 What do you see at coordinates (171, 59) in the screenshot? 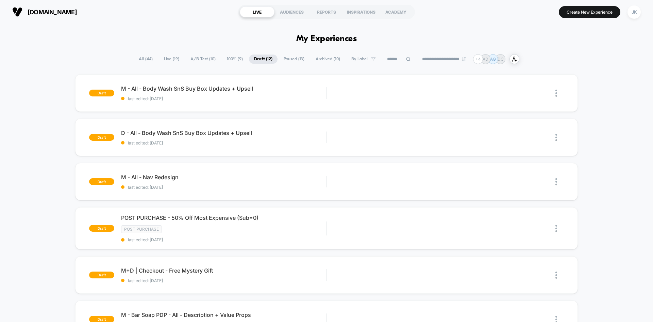
I see `span: Live ( 19 )` at bounding box center [171, 59].